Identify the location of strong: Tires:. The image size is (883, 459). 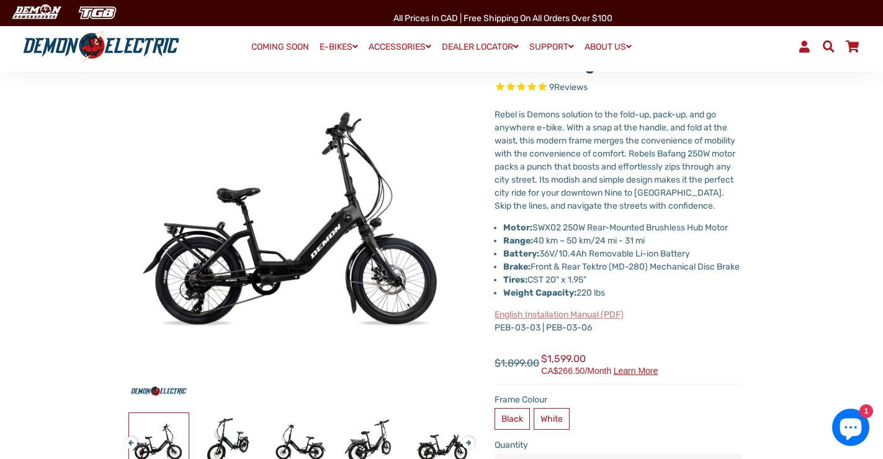
(515, 279).